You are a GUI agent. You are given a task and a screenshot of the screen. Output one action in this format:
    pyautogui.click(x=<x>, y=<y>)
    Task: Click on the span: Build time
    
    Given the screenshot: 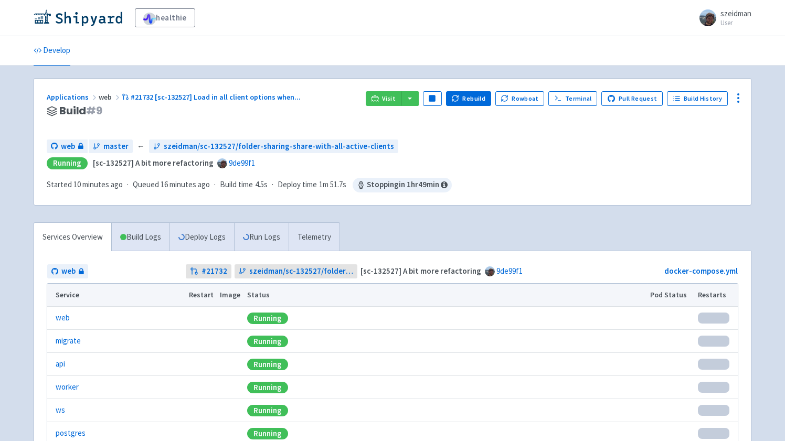 What is the action you would take?
    pyautogui.click(x=236, y=185)
    